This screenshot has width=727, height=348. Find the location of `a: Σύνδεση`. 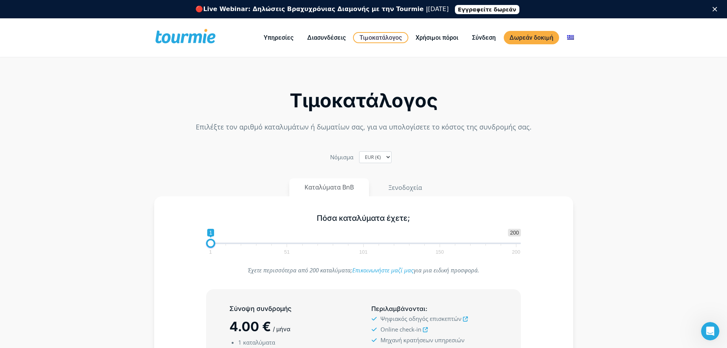

a: Σύνδεση is located at coordinates (484, 37).